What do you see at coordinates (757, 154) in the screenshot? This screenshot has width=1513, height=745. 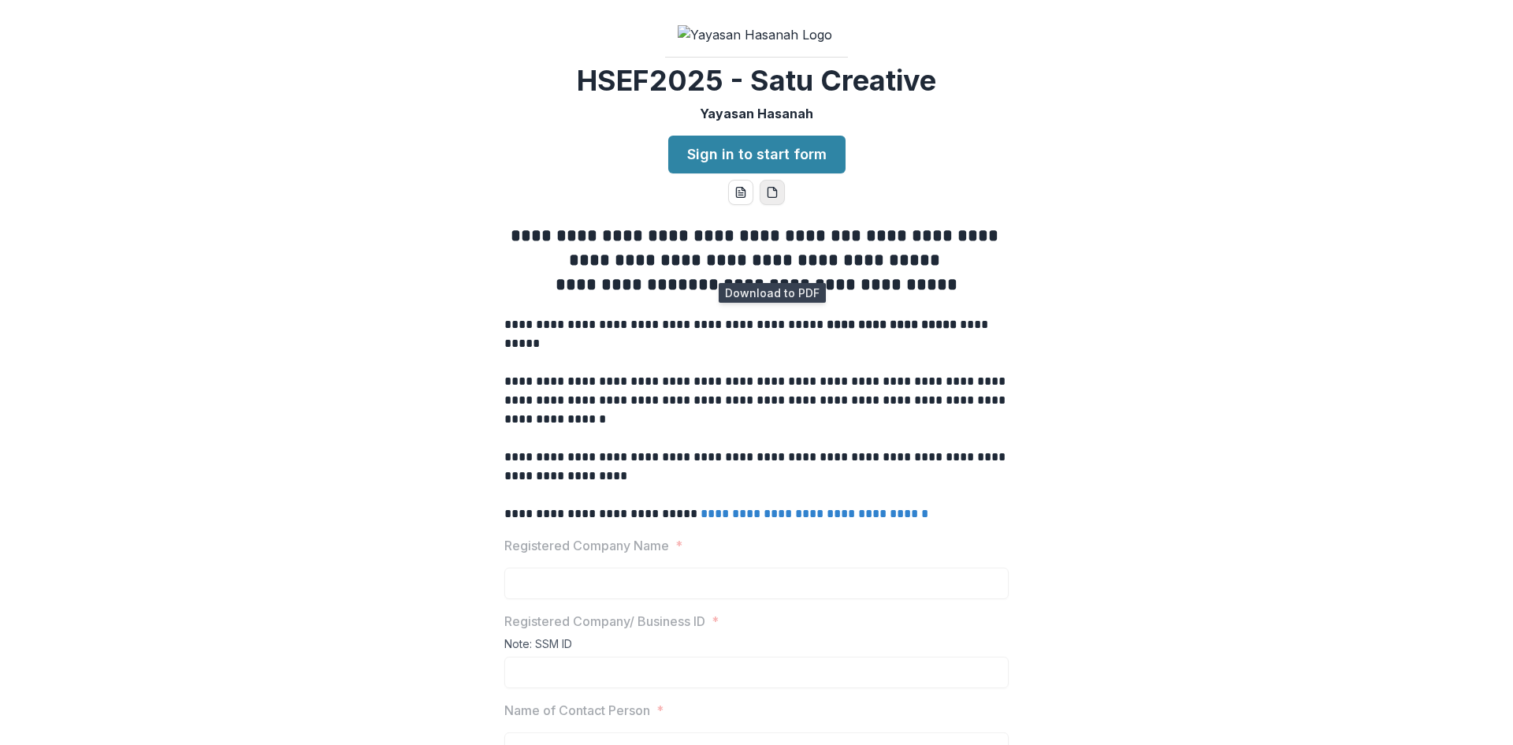 I see `a: Sign in to start form` at bounding box center [757, 154].